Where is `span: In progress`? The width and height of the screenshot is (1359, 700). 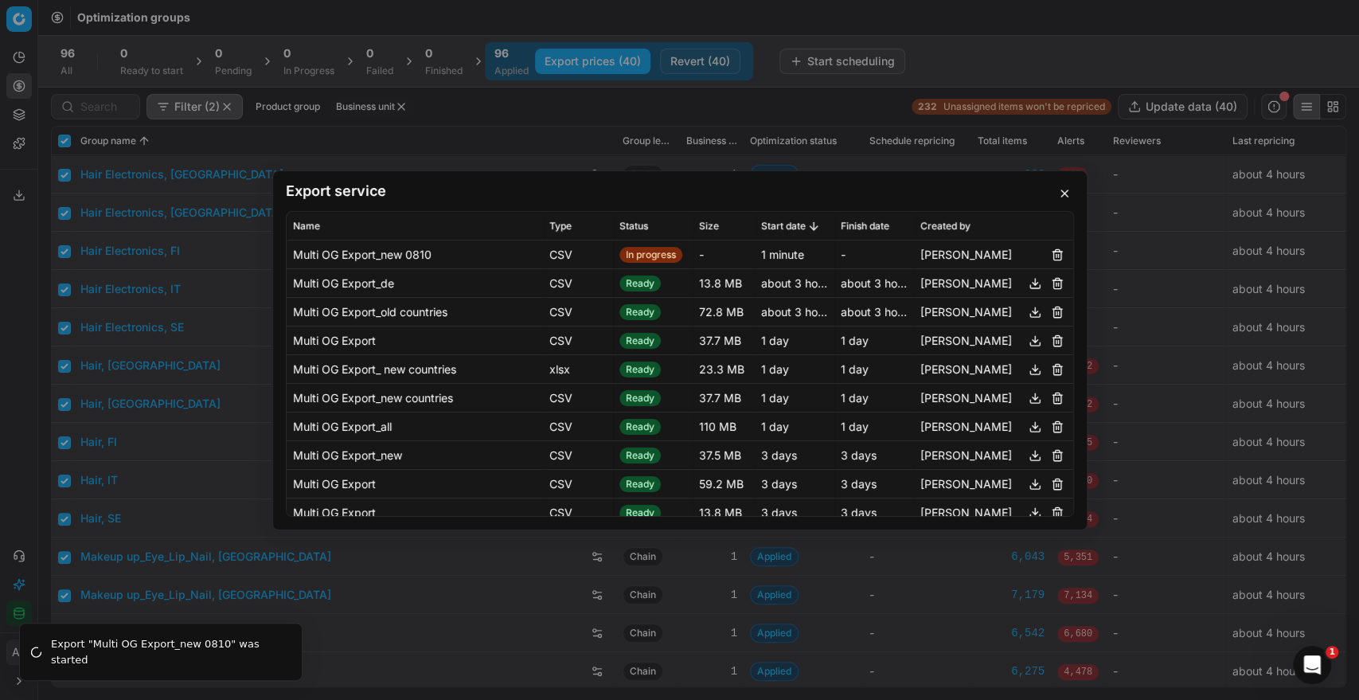 span: In progress is located at coordinates (650, 255).